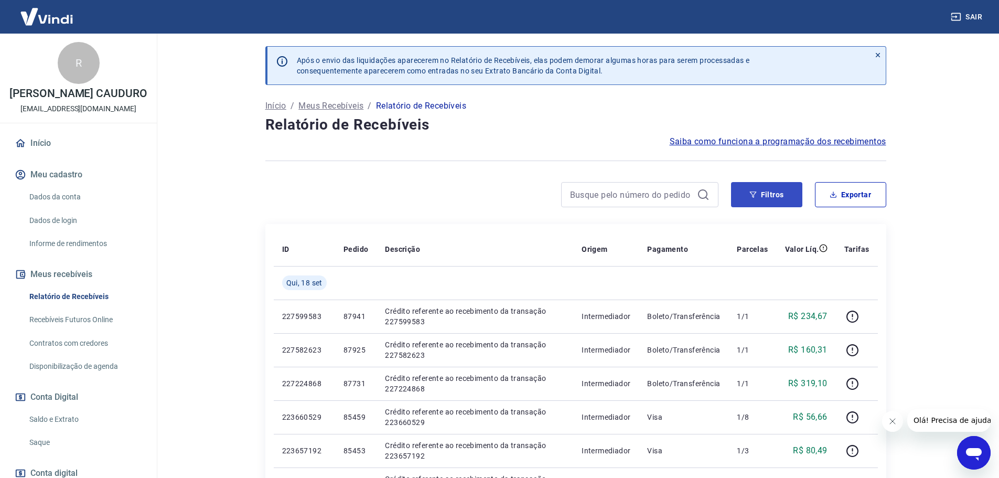  Describe the element at coordinates (778, 142) in the screenshot. I see `span: Saiba como funciona a programação dos recebimentos` at that location.